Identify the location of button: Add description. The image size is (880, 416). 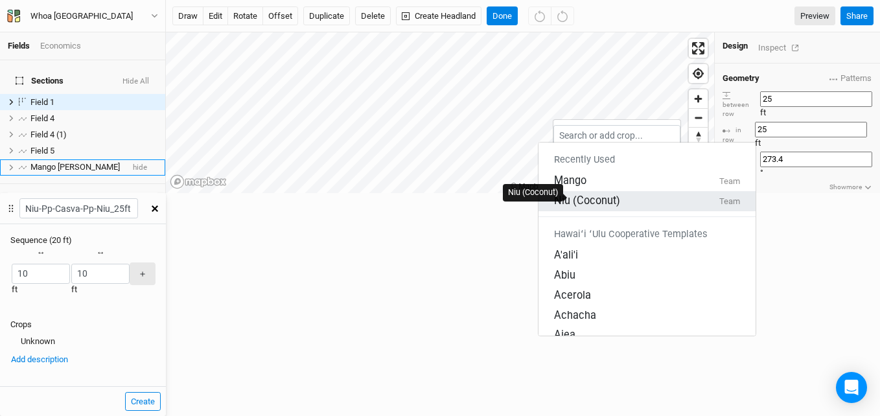
(40, 360).